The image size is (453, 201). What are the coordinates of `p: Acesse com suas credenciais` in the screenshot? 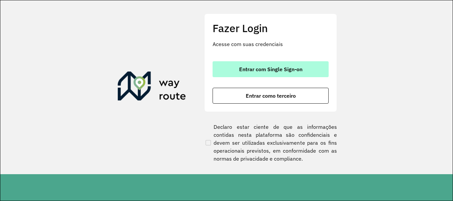 It's located at (271, 44).